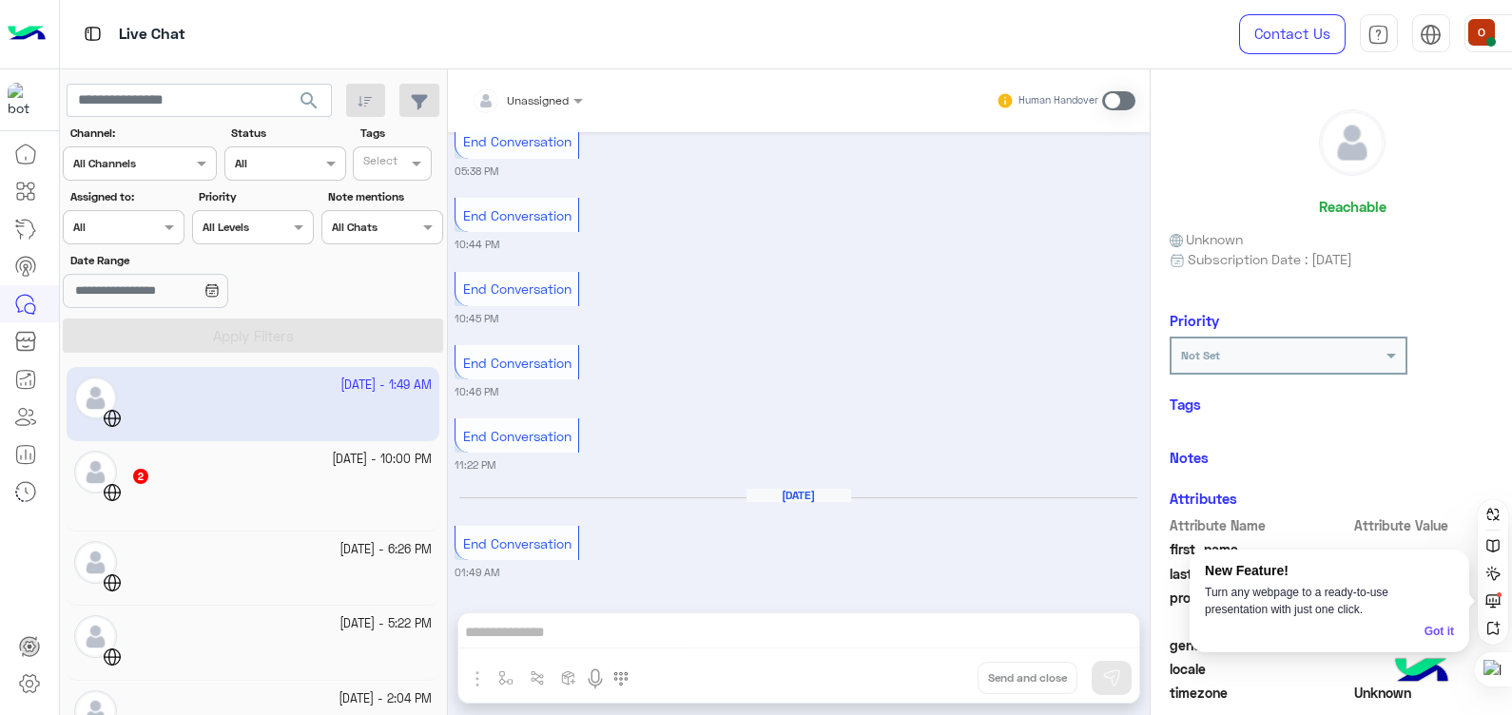  Describe the element at coordinates (1260, 573) in the screenshot. I see `span: last_name` at that location.